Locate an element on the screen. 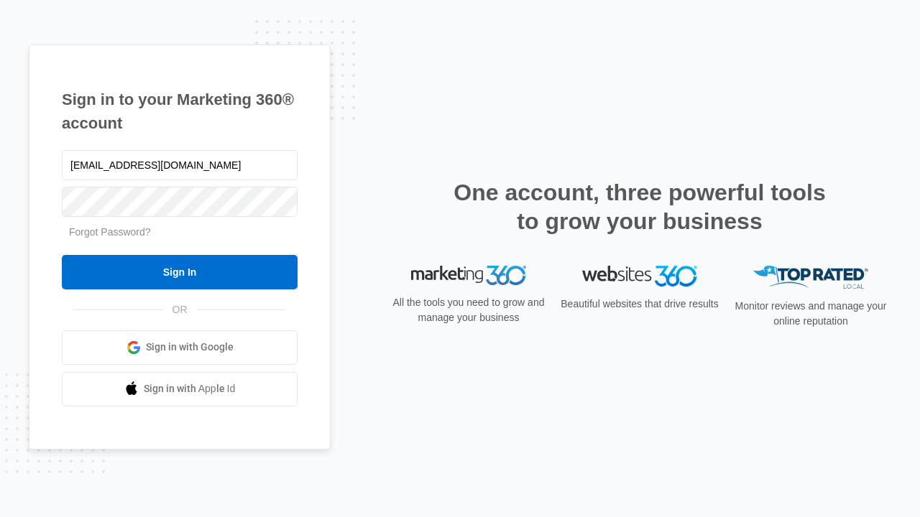  span: OR is located at coordinates (180, 310).